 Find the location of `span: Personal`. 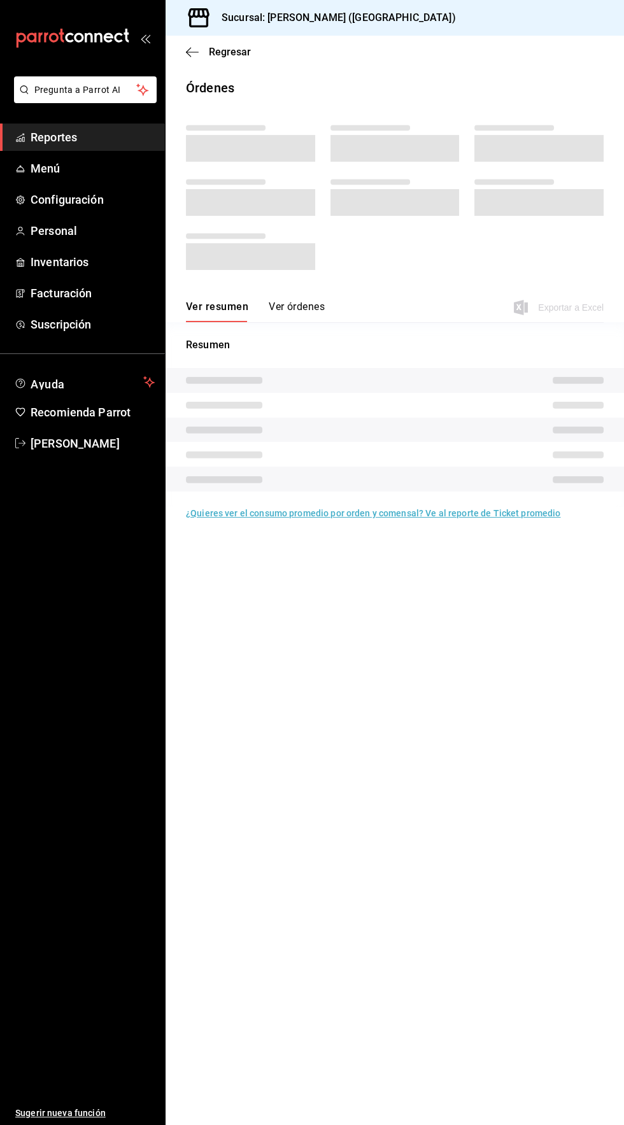

span: Personal is located at coordinates (92, 230).